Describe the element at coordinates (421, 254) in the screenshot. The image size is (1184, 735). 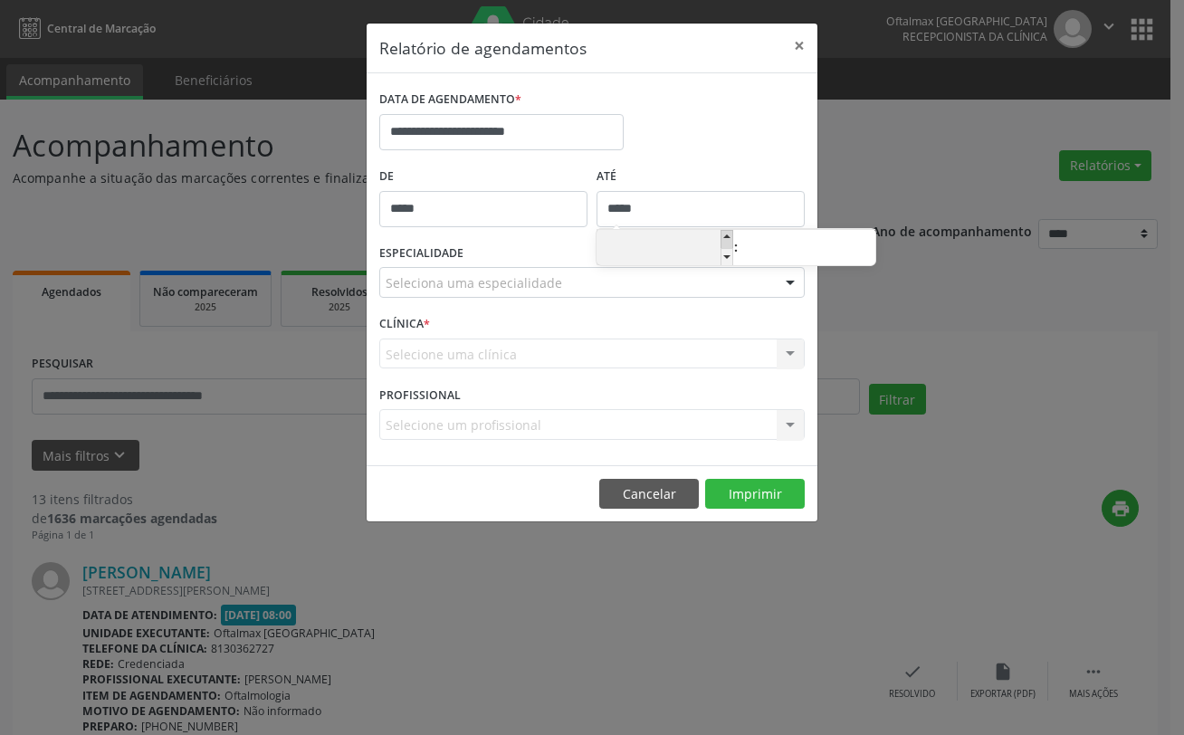
I see `label: ESPECIALIDADE` at that location.